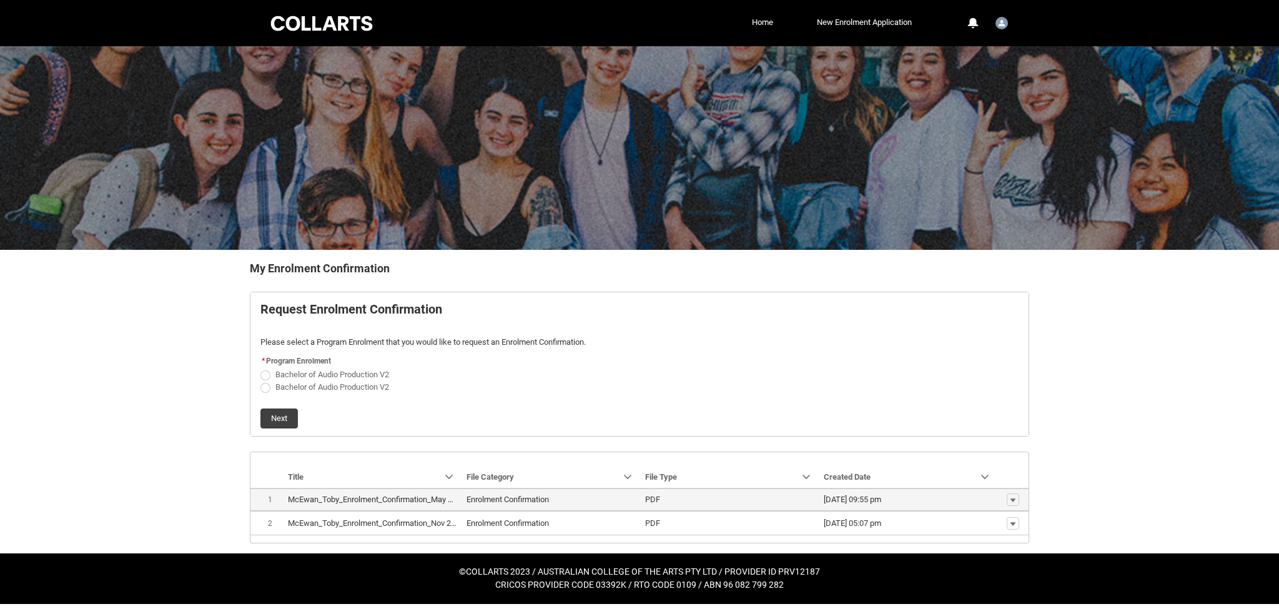 This screenshot has height=614, width=1279. I want to click on b: Request Enrolment Confirmation, so click(351, 309).